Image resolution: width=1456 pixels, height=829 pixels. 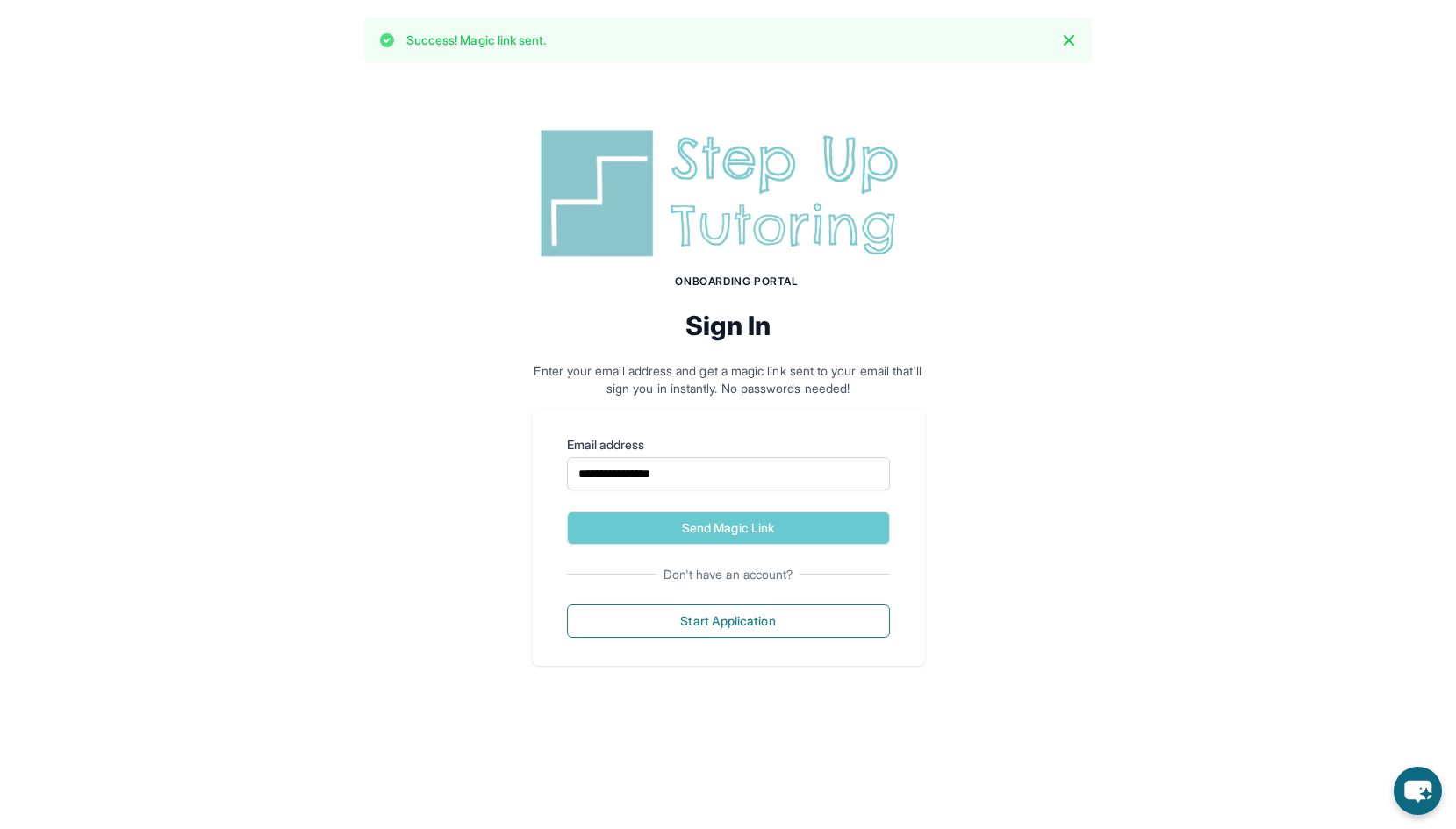 I want to click on span: Don't have an account?, so click(x=728, y=575).